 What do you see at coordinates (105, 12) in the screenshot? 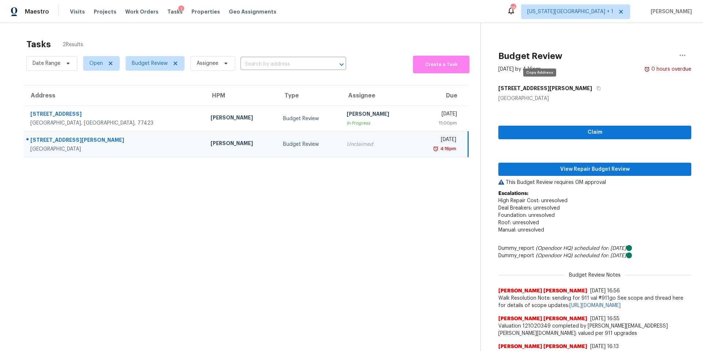
I see `span: Projects` at bounding box center [105, 12].